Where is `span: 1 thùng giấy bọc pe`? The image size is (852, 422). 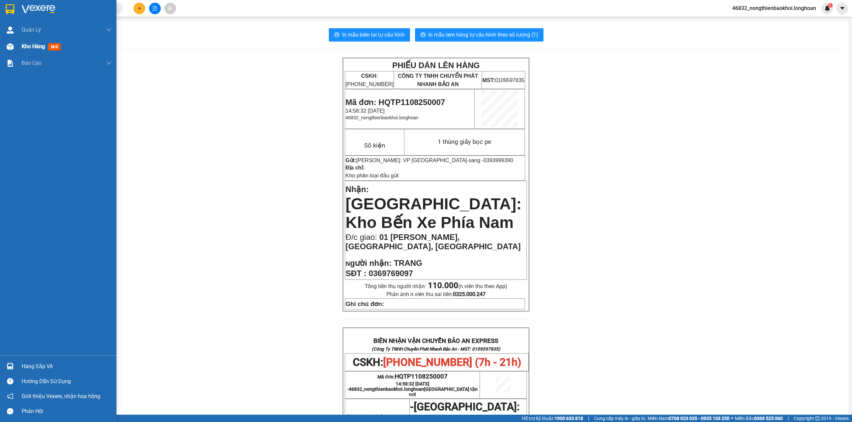 span: 1 thùng giấy bọc pe is located at coordinates (464, 142).